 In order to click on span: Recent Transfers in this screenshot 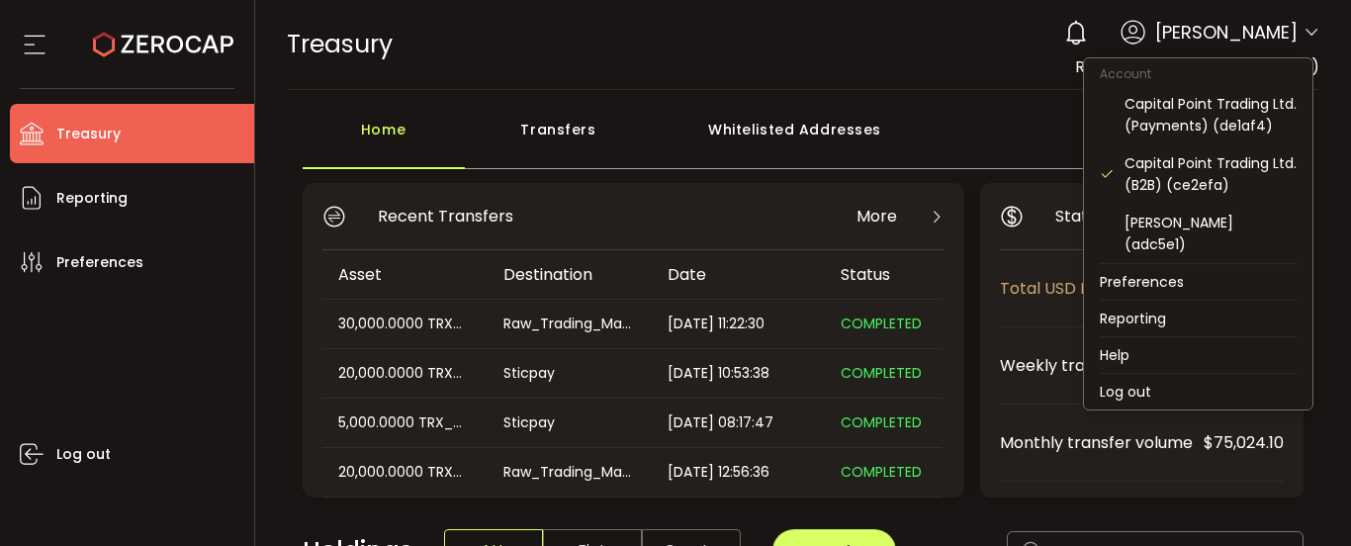, I will do `click(445, 216)`.